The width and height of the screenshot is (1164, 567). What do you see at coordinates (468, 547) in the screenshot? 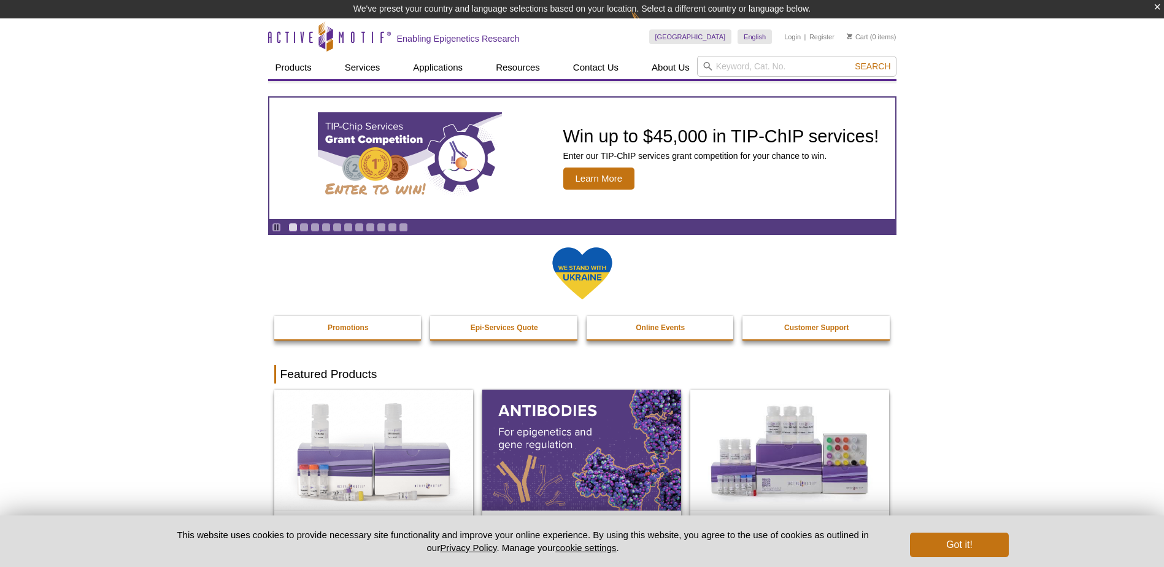
I see `a: Privacy Policy` at bounding box center [468, 547].